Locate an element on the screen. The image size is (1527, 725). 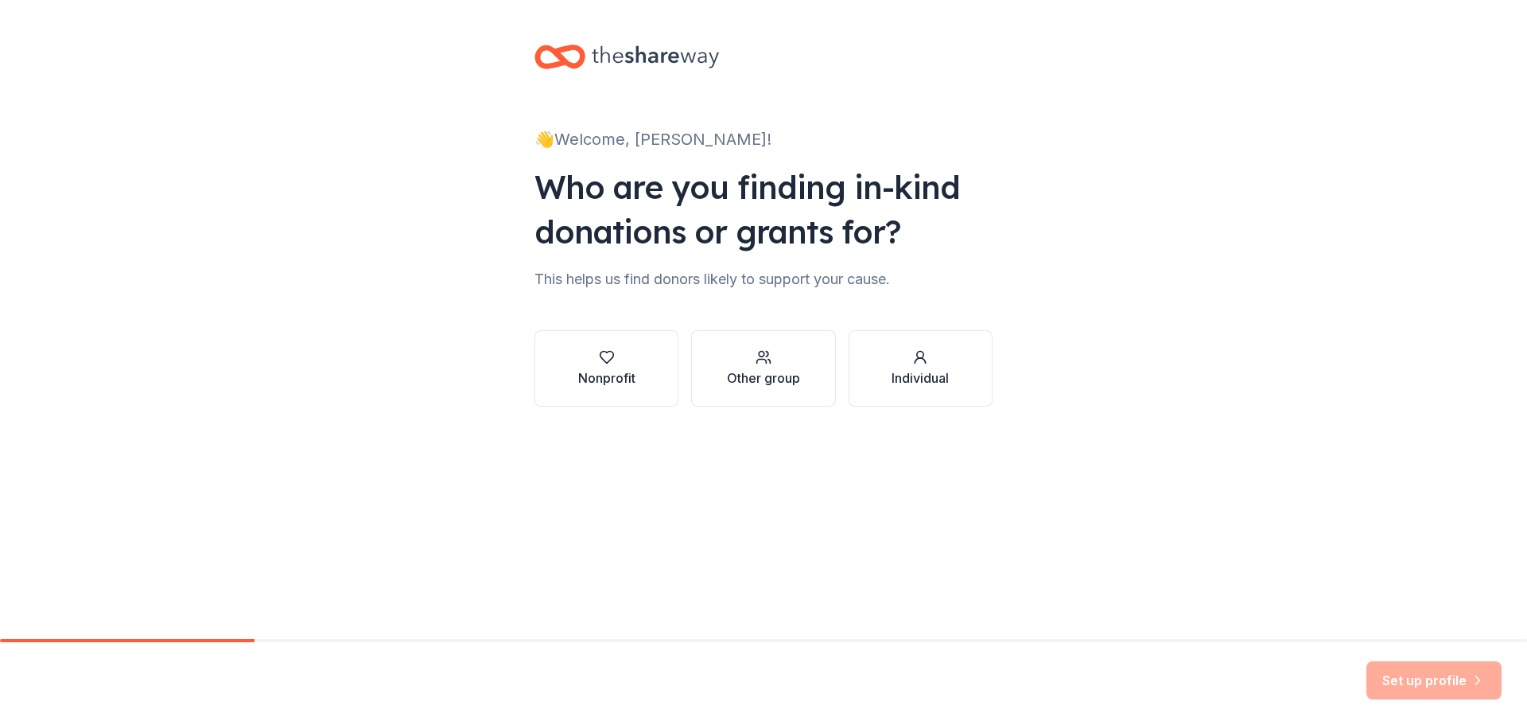
div: Who are you finding in-kind donations or grants for? is located at coordinates (764, 209).